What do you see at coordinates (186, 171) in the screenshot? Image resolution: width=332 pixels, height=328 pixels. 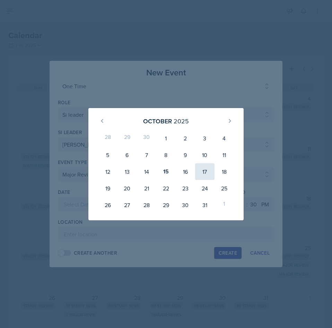 I see `div: 16` at bounding box center [186, 171].